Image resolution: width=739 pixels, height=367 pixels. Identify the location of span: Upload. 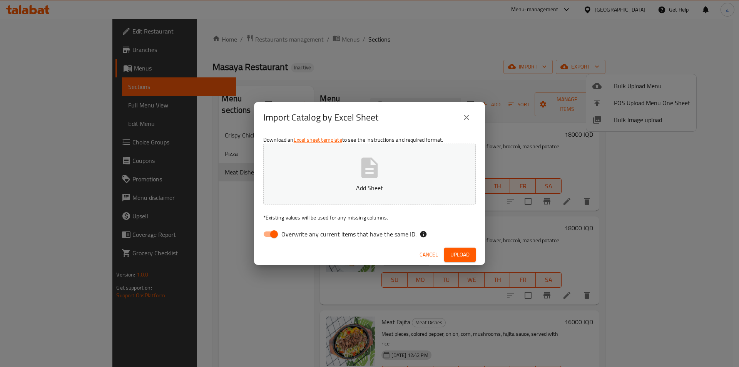
(460, 254).